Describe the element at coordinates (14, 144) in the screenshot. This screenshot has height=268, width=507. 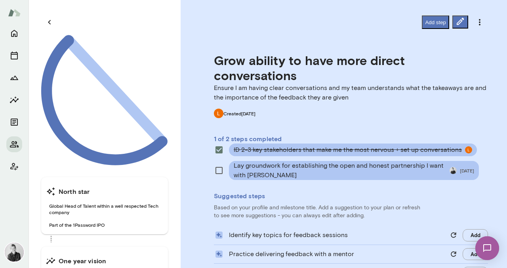
I see `button: Members` at that location.